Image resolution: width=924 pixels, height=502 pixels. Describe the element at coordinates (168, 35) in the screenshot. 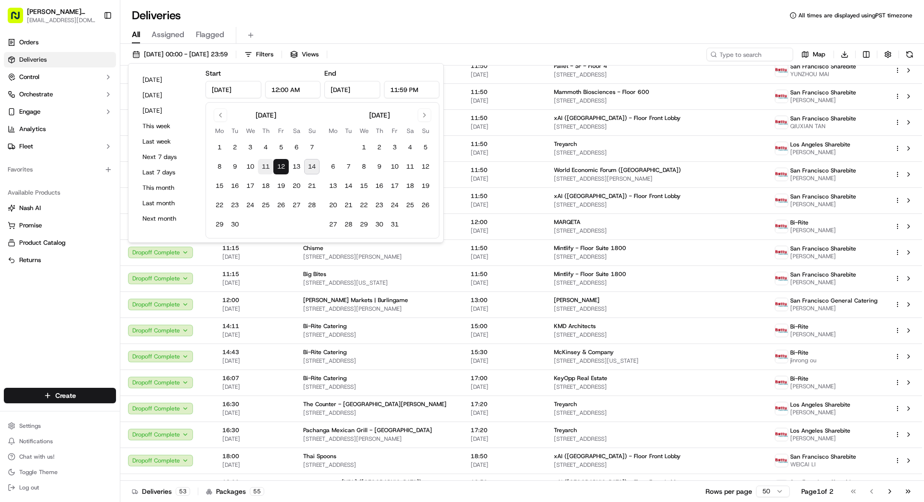

I see `span: Assigned` at that location.